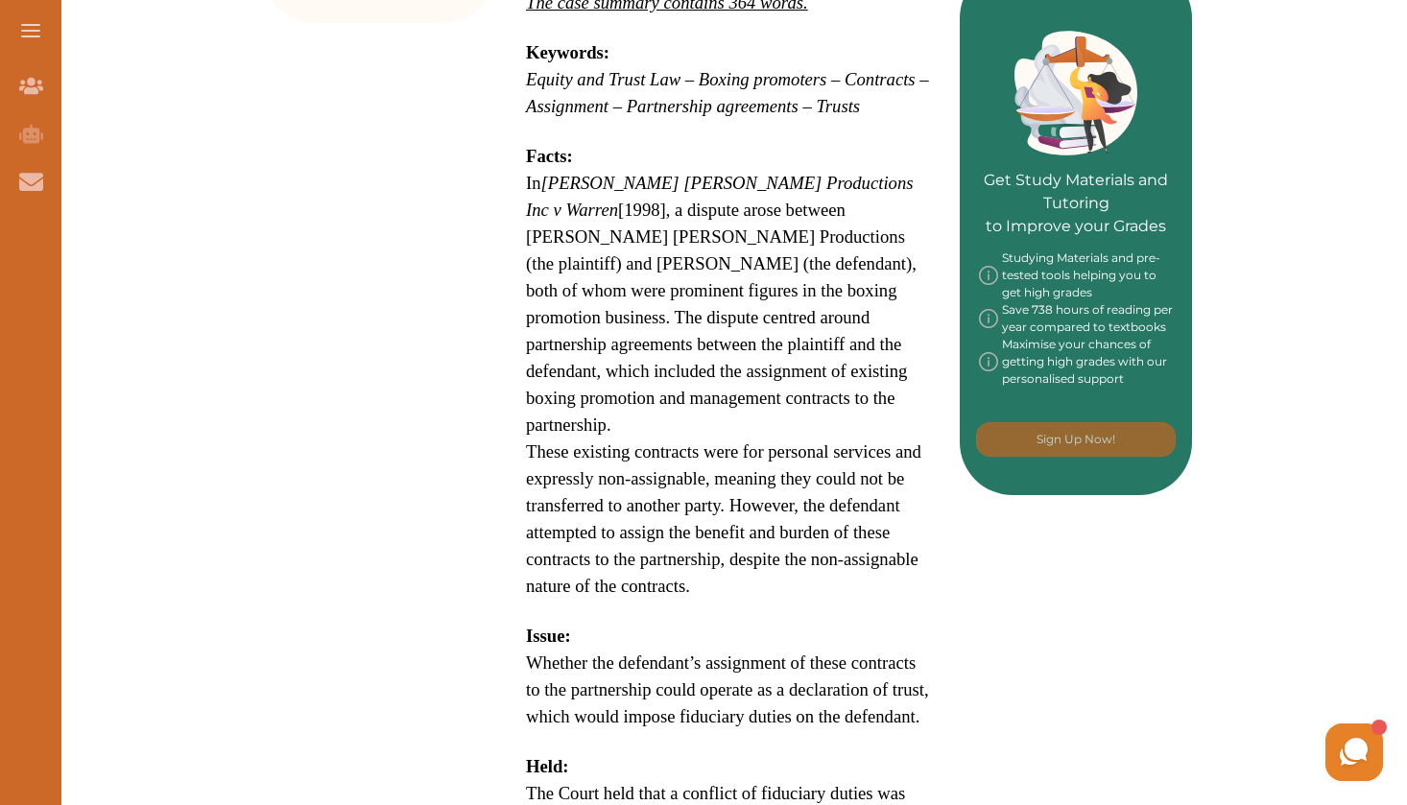 This screenshot has height=805, width=1407. I want to click on button: [object Object], so click(1076, 440).